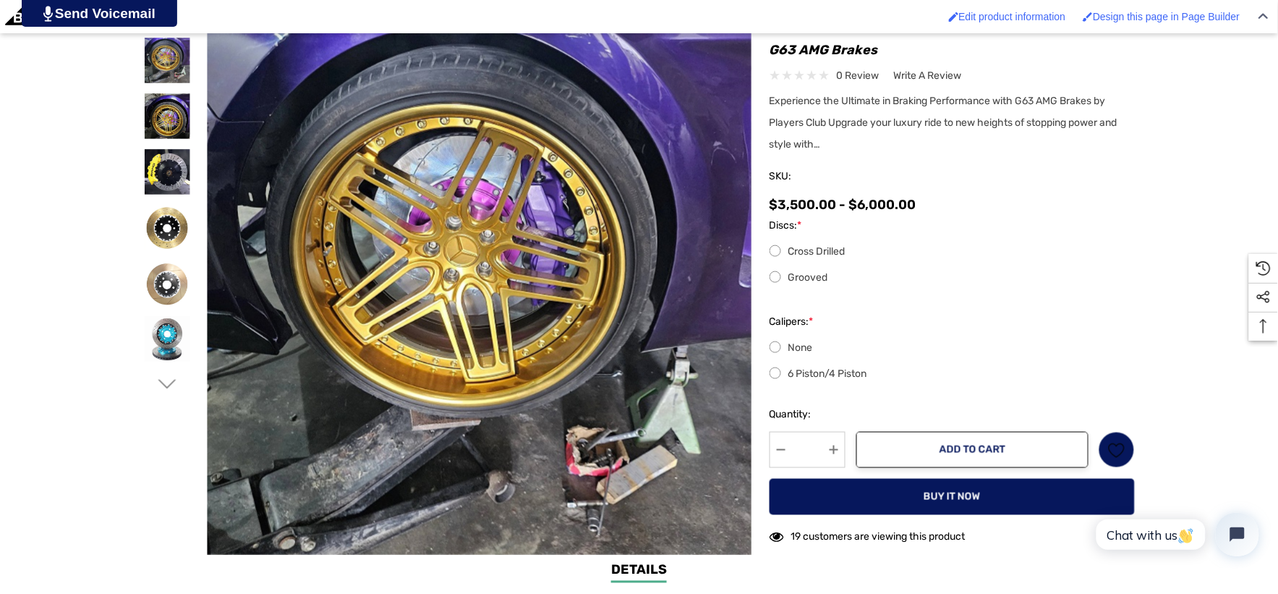 This screenshot has width=1278, height=594. I want to click on span: Write a Review, so click(928, 76).